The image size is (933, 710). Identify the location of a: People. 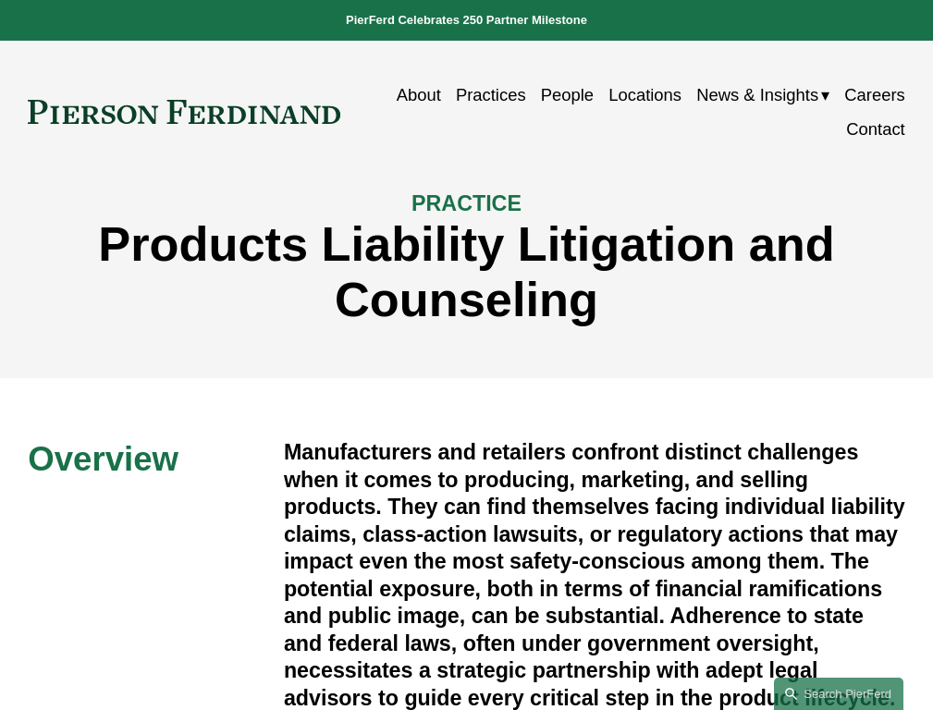
(567, 94).